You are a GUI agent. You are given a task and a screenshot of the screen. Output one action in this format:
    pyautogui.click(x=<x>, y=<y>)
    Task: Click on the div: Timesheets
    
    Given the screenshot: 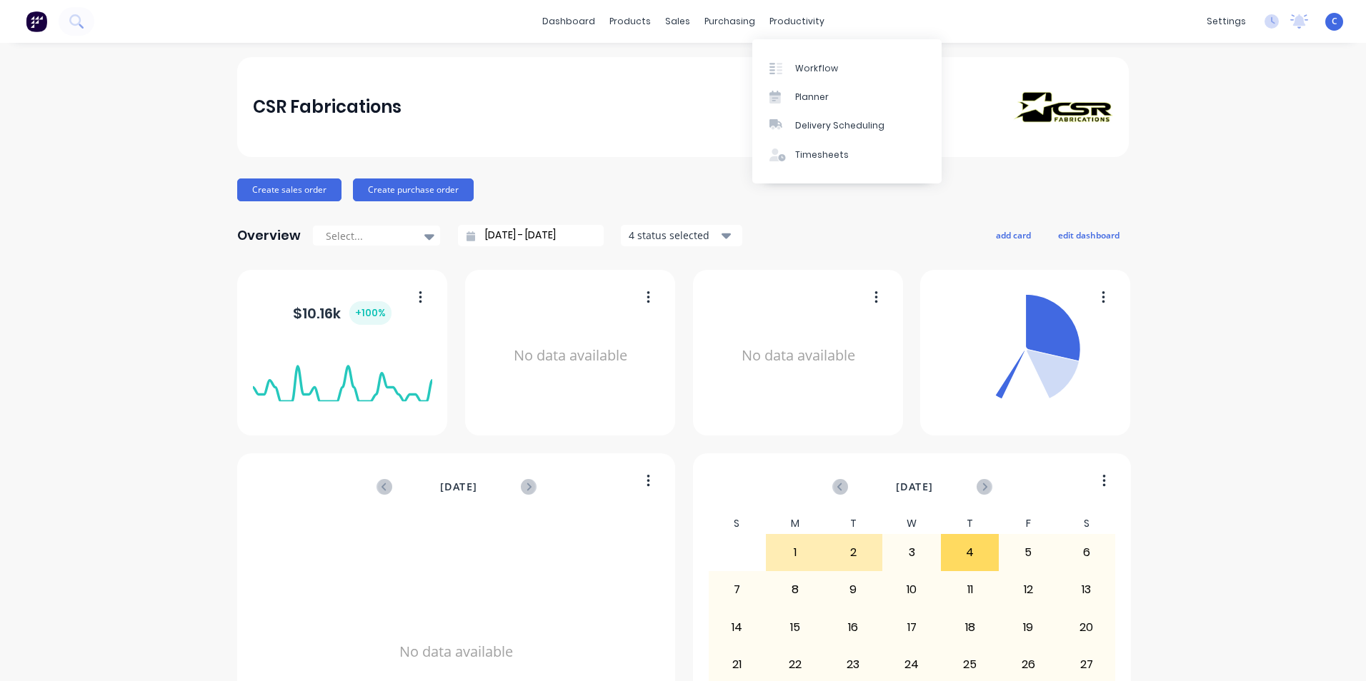 What is the action you would take?
    pyautogui.click(x=821, y=155)
    